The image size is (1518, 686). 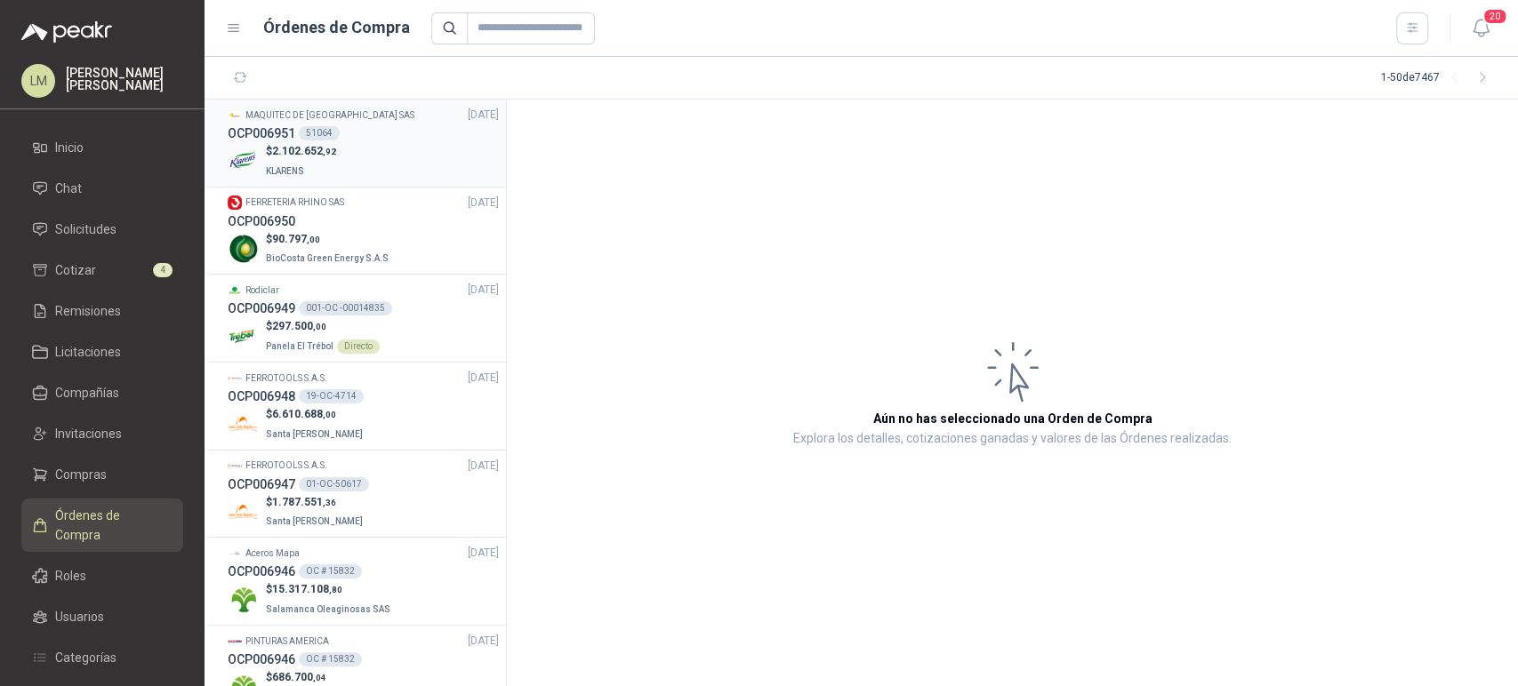 I want to click on img: Logo peakr, so click(x=67, y=32).